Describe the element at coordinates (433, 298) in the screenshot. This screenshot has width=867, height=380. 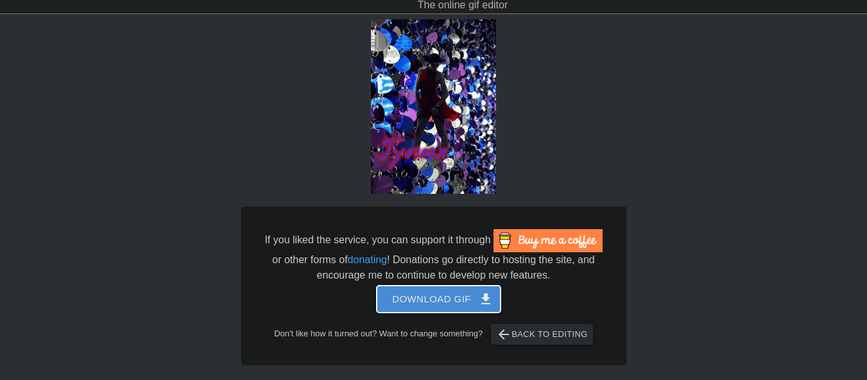
I see `a: Download gif` at that location.